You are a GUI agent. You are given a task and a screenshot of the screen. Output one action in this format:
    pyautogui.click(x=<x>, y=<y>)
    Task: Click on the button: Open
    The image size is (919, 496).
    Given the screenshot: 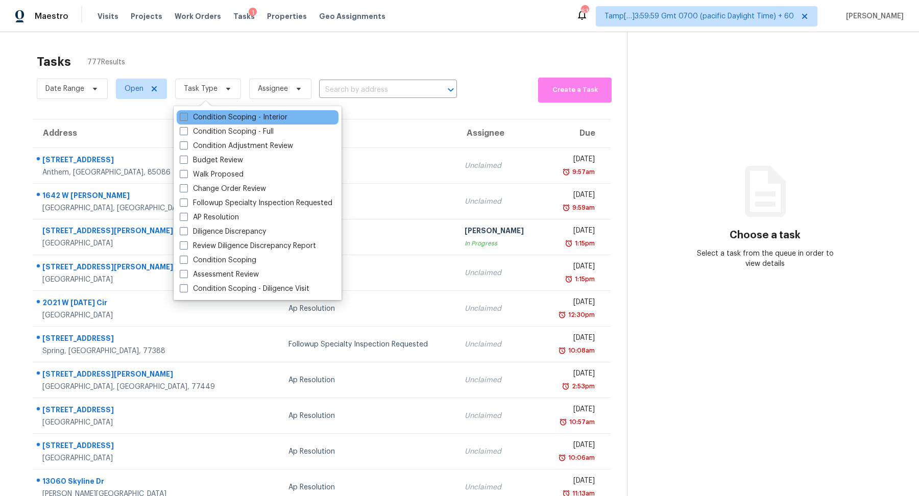 What is the action you would take?
    pyautogui.click(x=451, y=90)
    